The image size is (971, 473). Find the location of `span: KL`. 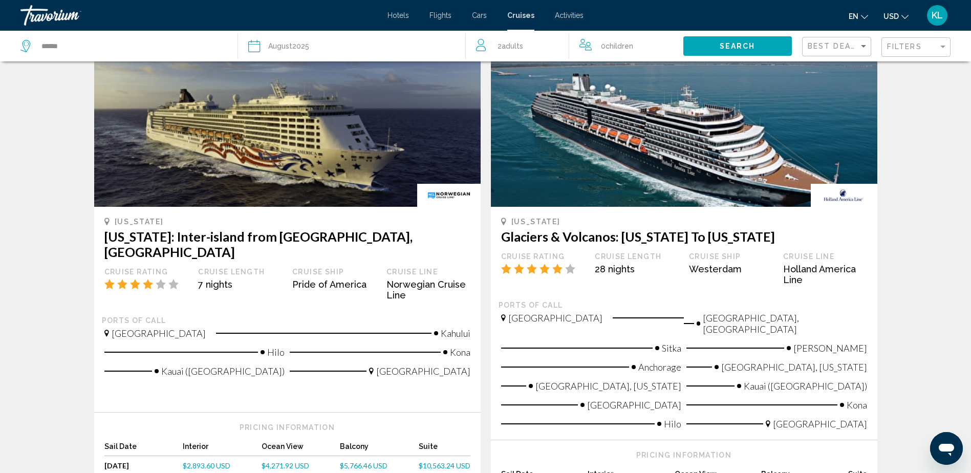

span: KL is located at coordinates (938, 15).